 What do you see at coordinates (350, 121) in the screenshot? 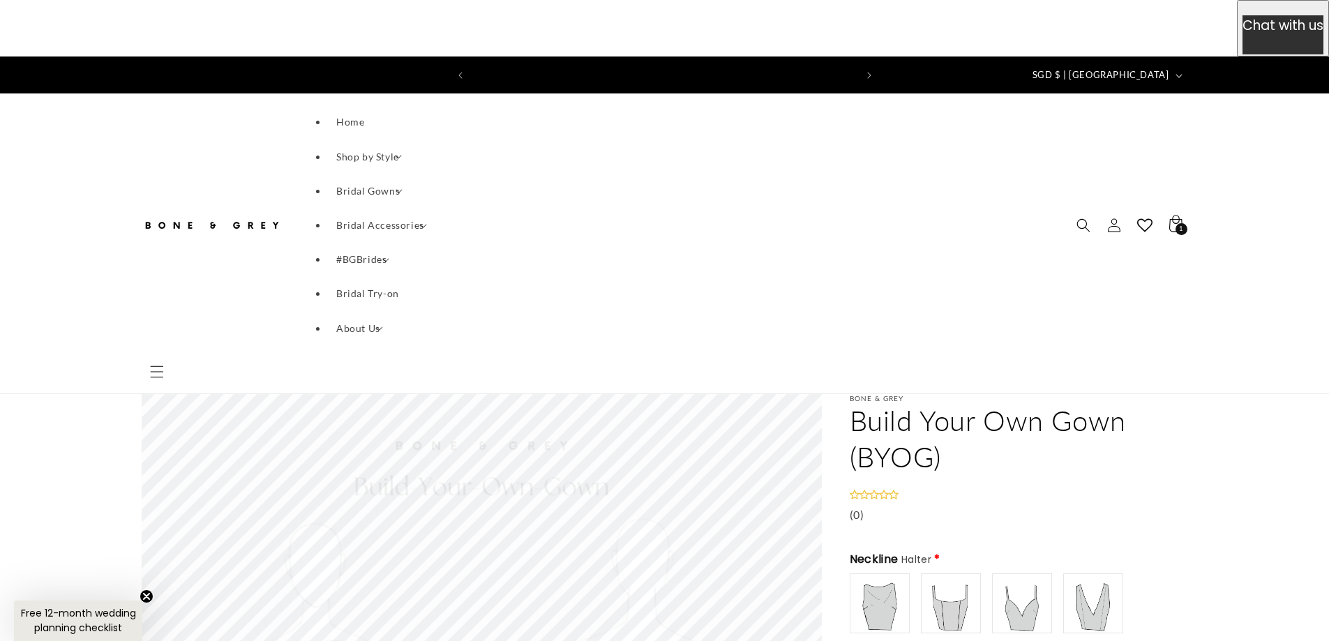
I see `a: Home` at bounding box center [350, 121].